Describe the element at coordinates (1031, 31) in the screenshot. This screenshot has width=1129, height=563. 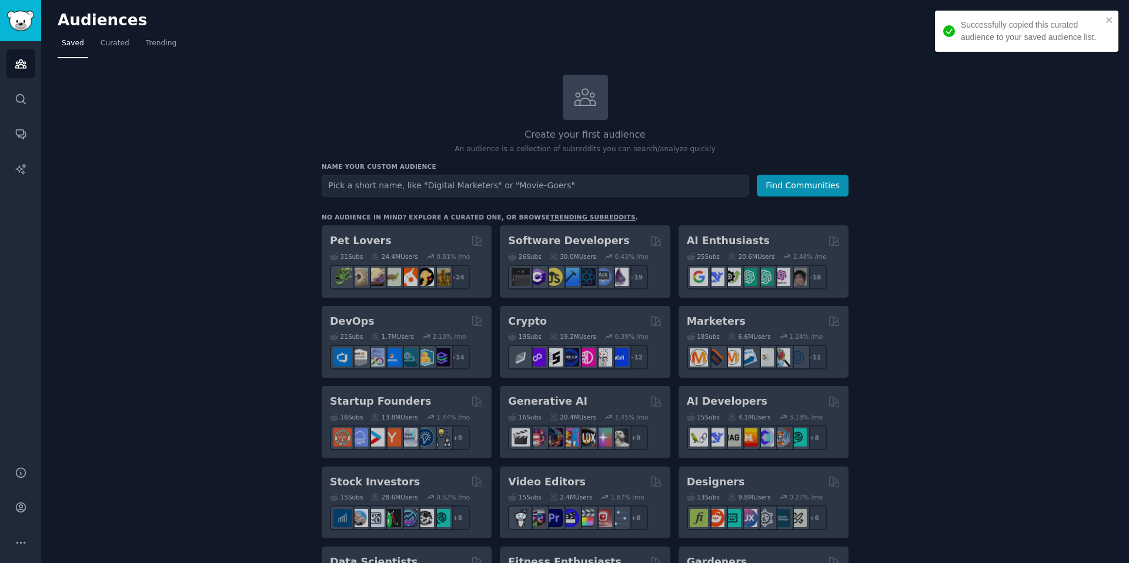
I see `div: Successfully copied this curated audience to your saved audience list.` at that location.